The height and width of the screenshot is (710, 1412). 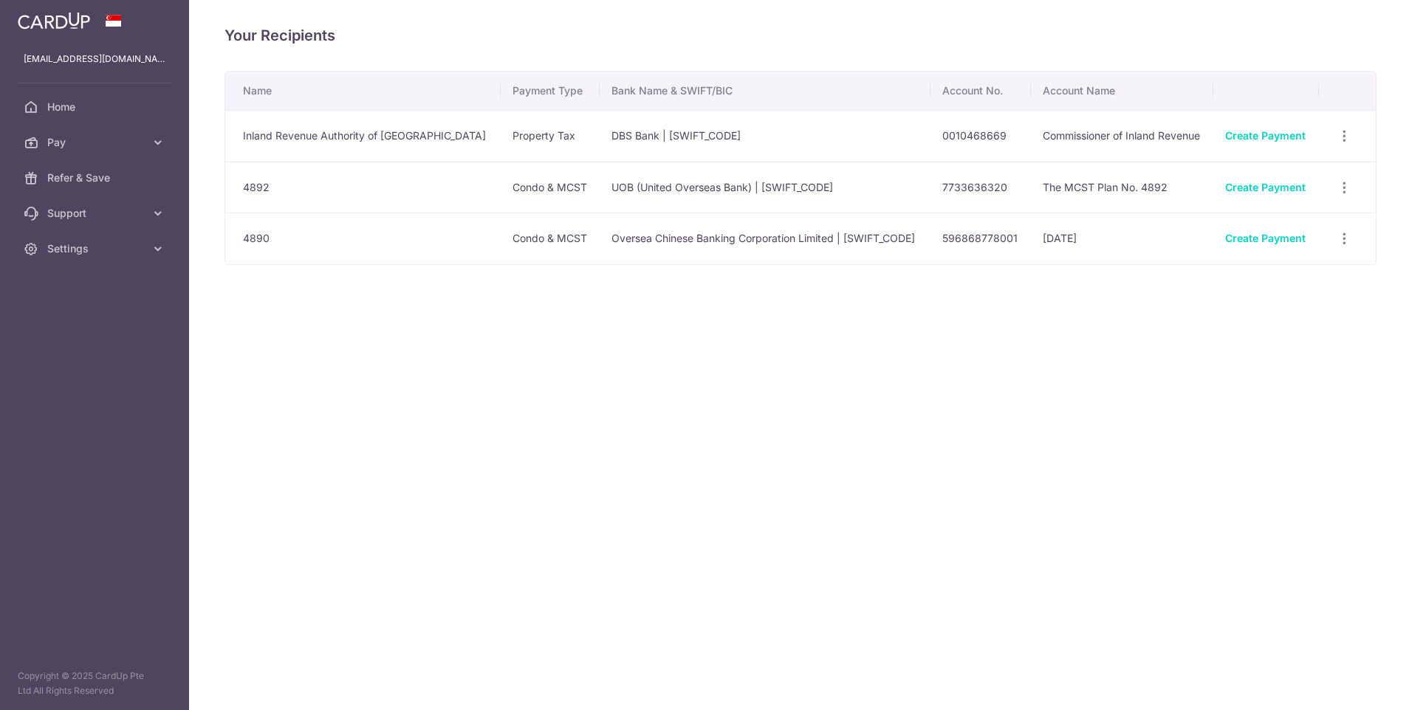 What do you see at coordinates (550, 136) in the screenshot?
I see `td: Property Tax` at bounding box center [550, 136].